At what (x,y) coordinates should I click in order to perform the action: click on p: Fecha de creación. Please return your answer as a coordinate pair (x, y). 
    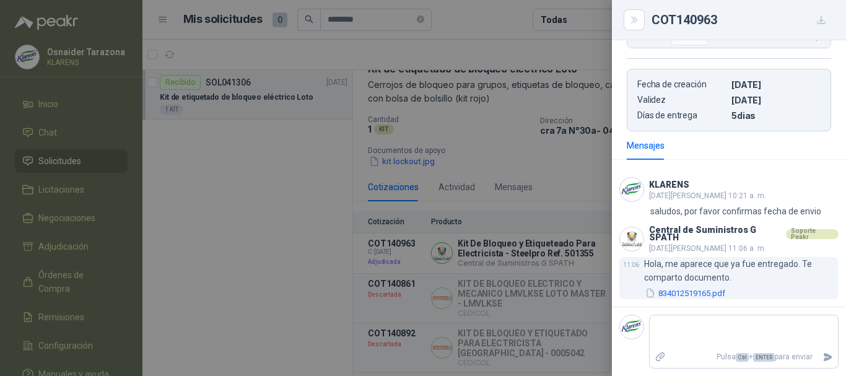
    Looking at the image, I should click on (682, 84).